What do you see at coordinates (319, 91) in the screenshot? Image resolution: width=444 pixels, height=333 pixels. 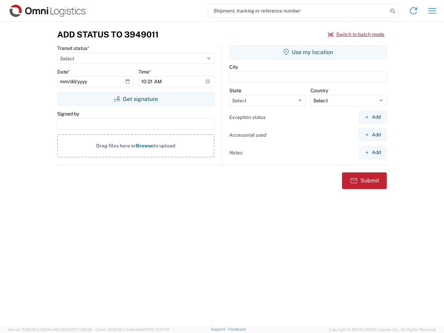 I see `label: Country` at bounding box center [319, 91].